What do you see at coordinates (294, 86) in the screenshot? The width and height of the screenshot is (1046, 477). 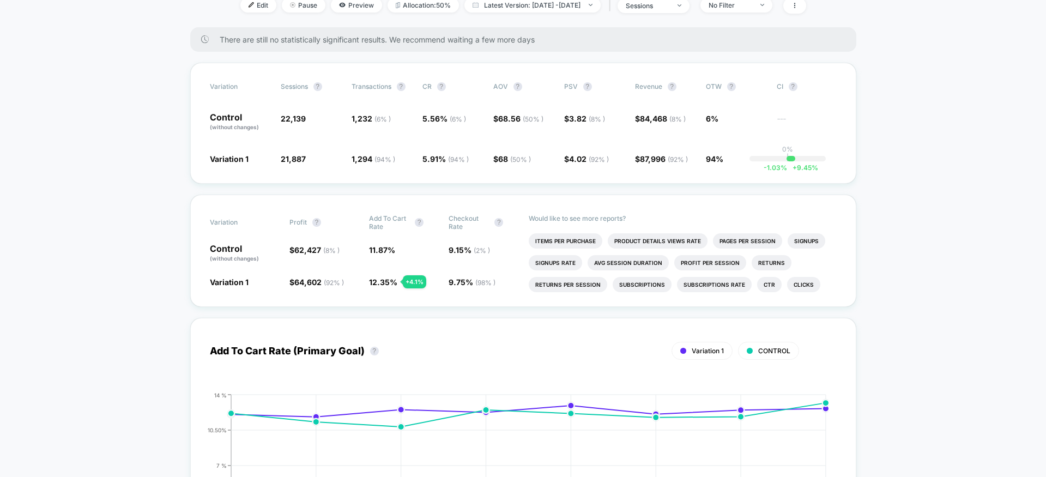 I see `span: Sessions` at bounding box center [294, 86].